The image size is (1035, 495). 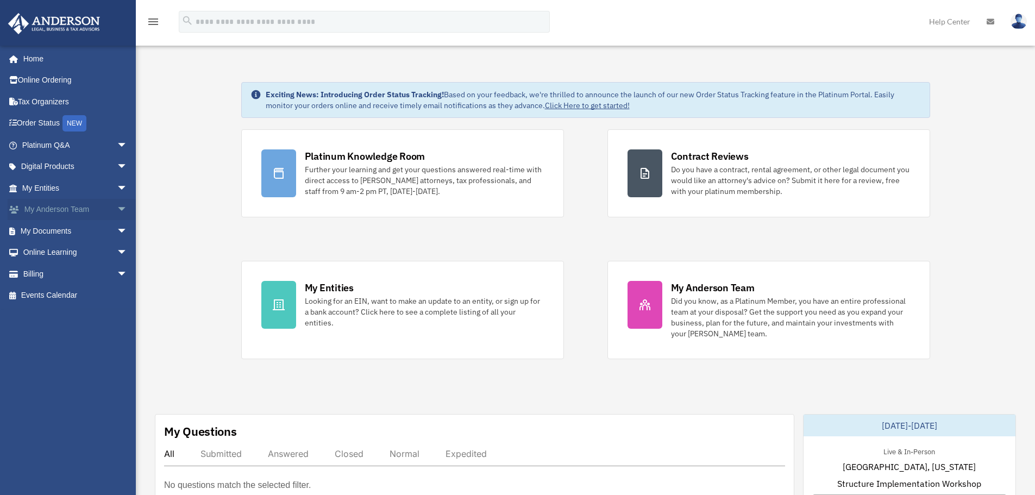 What do you see at coordinates (76, 167) in the screenshot?
I see `a: Digital Productsarrow_drop_down` at bounding box center [76, 167].